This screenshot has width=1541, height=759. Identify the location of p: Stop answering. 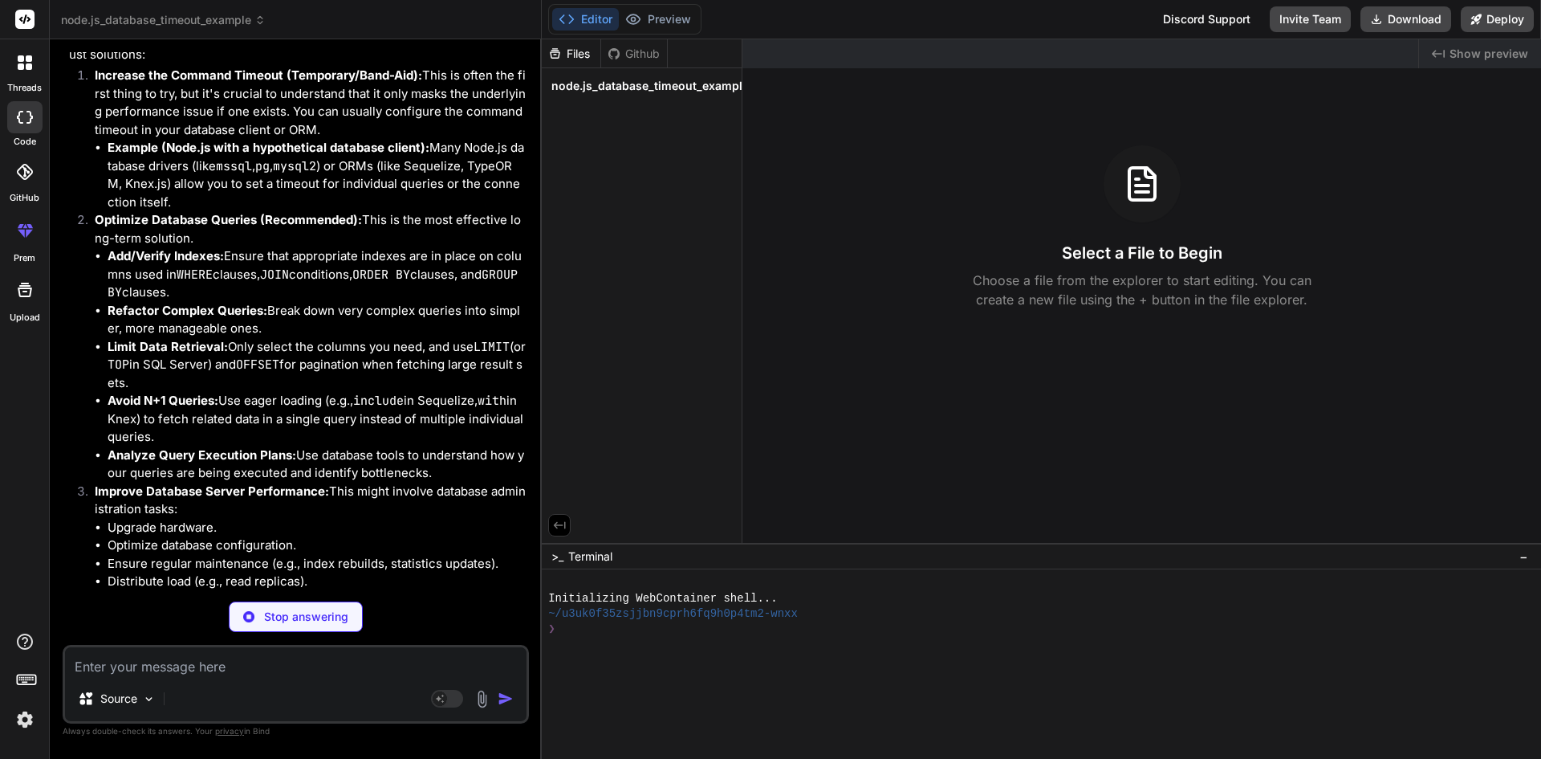
(306, 616).